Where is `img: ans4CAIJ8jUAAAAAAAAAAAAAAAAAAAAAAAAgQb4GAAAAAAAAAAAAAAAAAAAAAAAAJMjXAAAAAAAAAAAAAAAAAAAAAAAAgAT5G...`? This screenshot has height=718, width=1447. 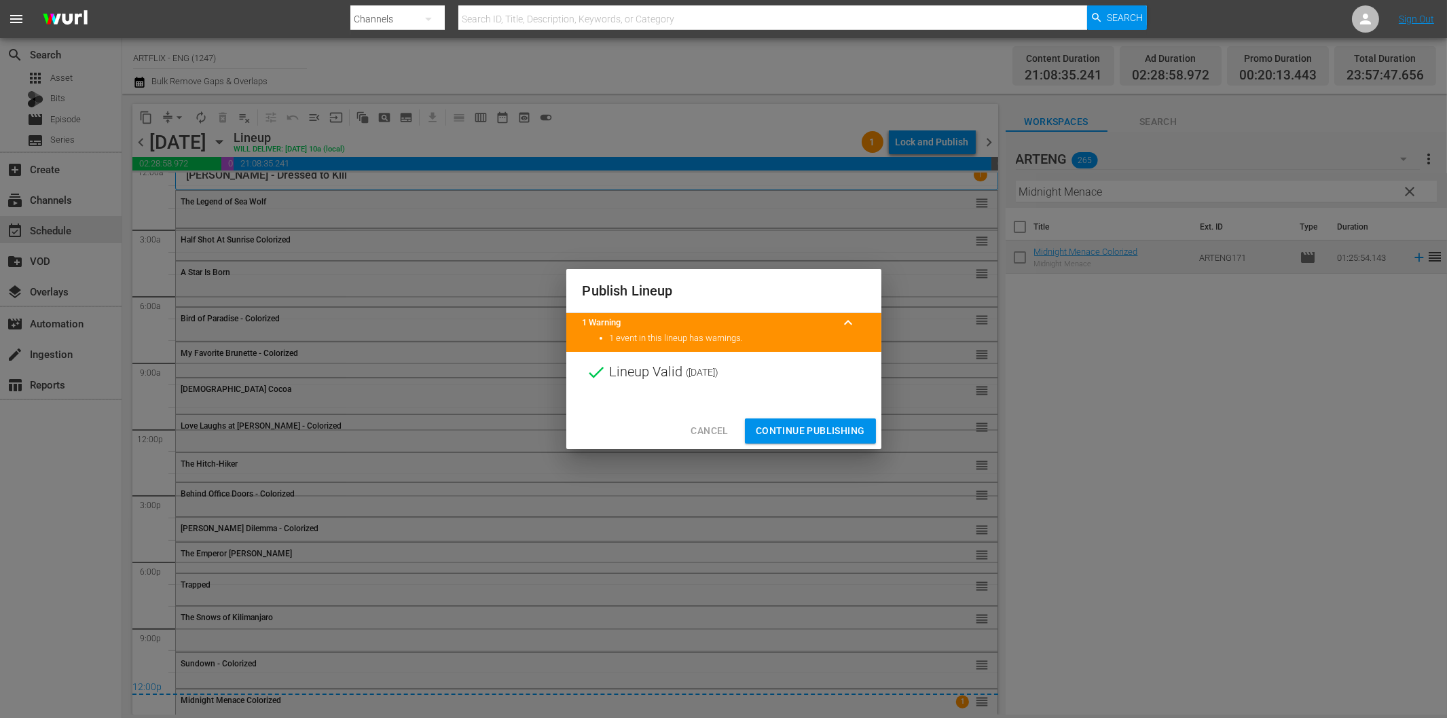
img: ans4CAIJ8jUAAAAAAAAAAAAAAAAAAAAAAAAgQb4GAAAAAAAAAAAAAAAAAAAAAAAAJMjXAAAAAAAAAAAAAAAAAAAAAAAAgAT5G... is located at coordinates (65, 19).